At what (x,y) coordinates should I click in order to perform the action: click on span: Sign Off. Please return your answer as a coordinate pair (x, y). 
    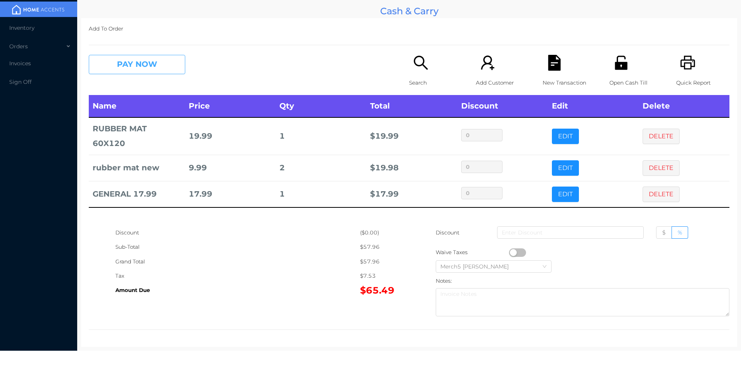
    Looking at the image, I should click on (20, 82).